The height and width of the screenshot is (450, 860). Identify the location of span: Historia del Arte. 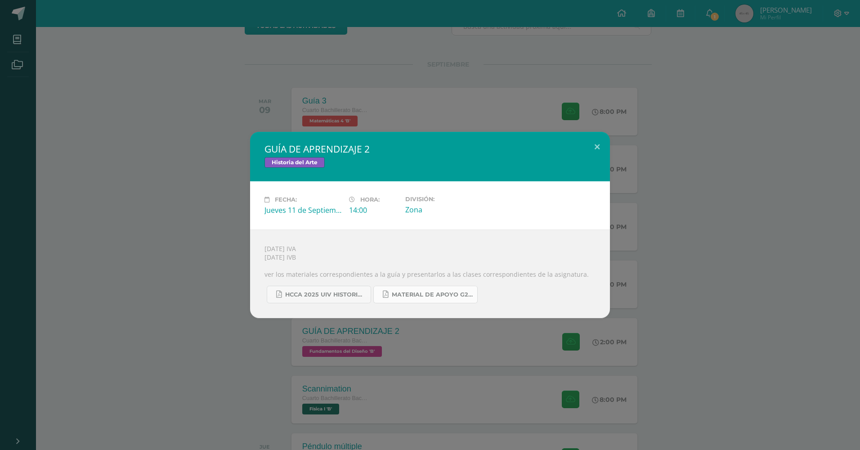
(295, 162).